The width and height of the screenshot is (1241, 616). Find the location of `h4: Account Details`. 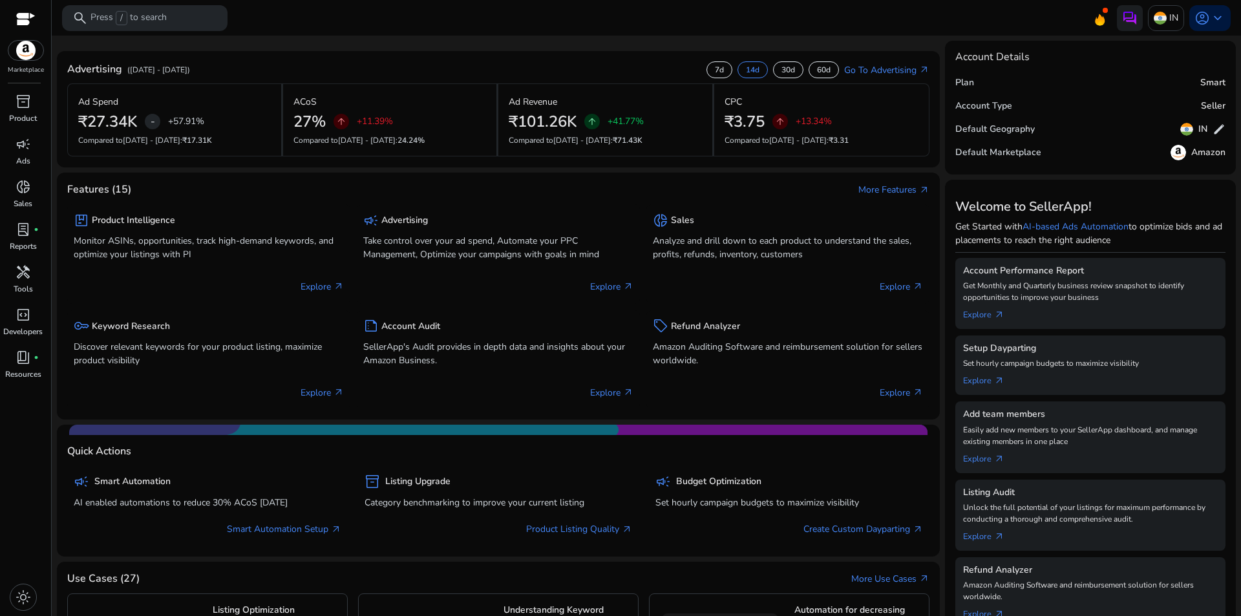

h4: Account Details is located at coordinates (992, 57).